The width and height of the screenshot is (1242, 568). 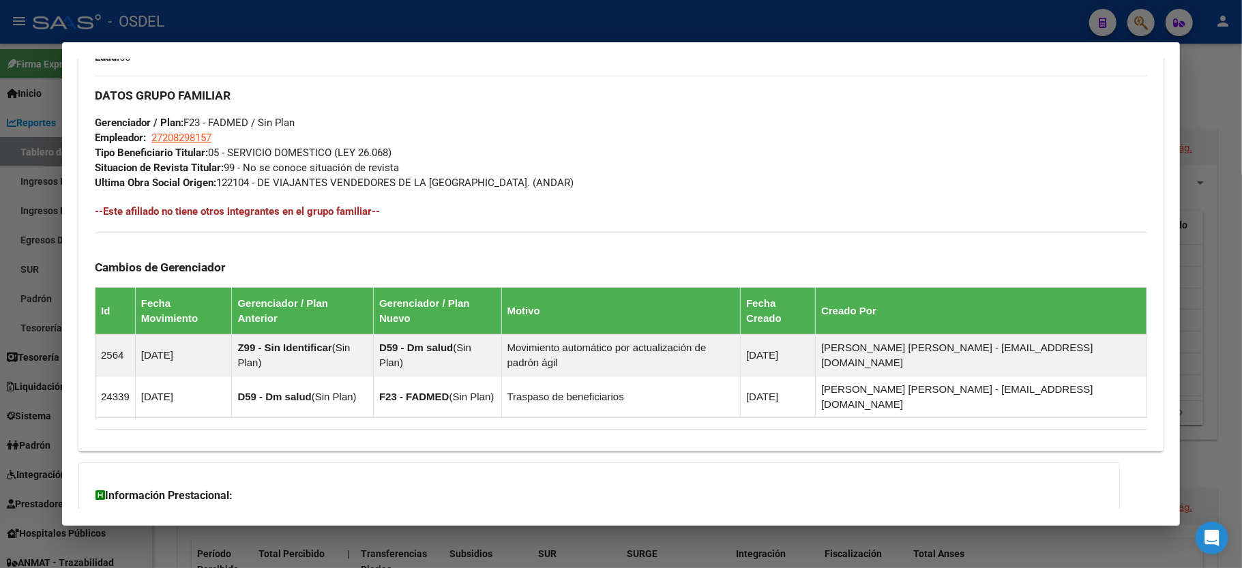 What do you see at coordinates (115, 355) in the screenshot?
I see `td: 2564` at bounding box center [115, 355].